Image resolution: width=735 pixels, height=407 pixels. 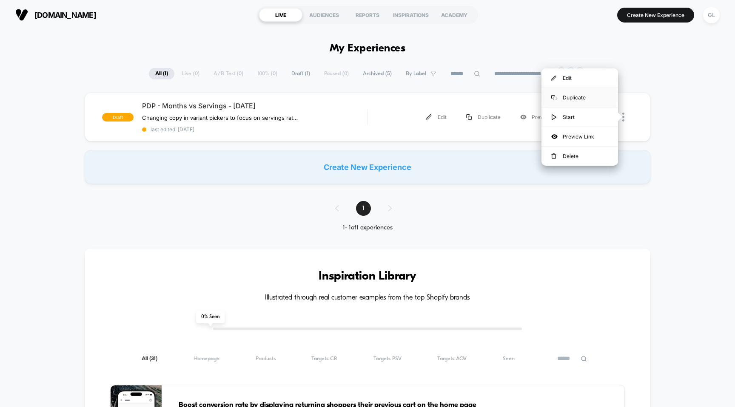 I want to click on span: Archived ( 5 ), so click(x=377, y=74).